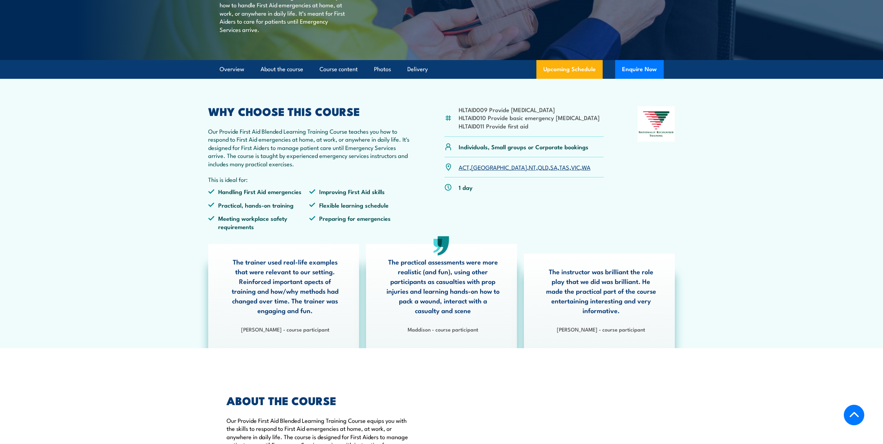  I want to click on li: Preparing for emergencies, so click(360, 222).